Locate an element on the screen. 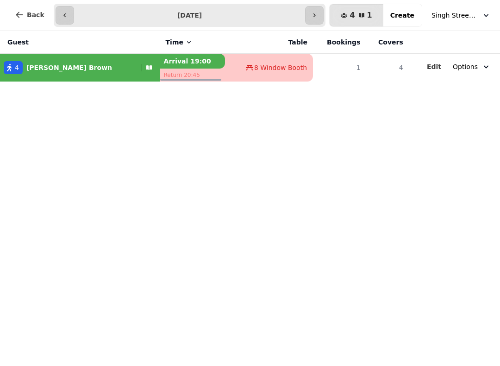 The width and height of the screenshot is (500, 366). td: 1 is located at coordinates (339, 68).